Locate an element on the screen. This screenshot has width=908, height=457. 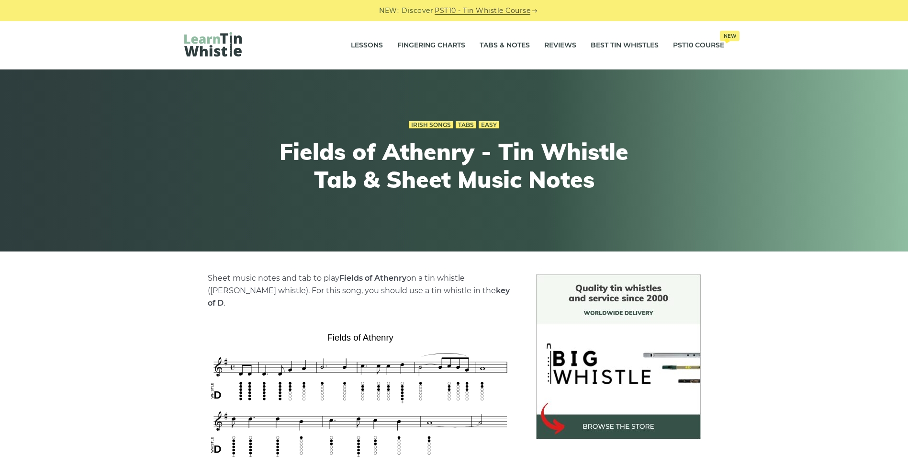
strong: Fields of Athenry is located at coordinates (373, 278).